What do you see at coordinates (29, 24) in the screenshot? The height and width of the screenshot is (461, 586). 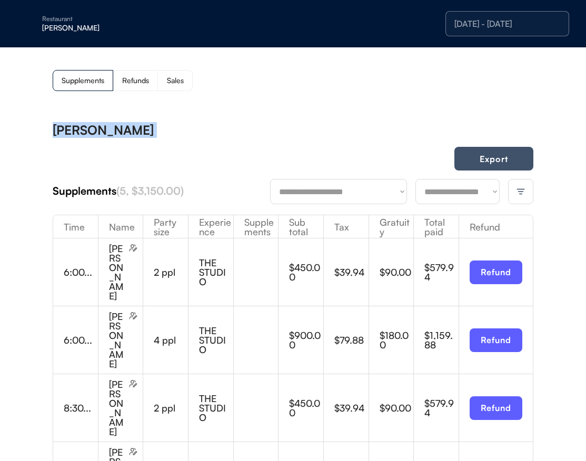 I see `img: yH5BAEAAAAALAAAAAABAAEAAAIBRAA7` at bounding box center [29, 24].